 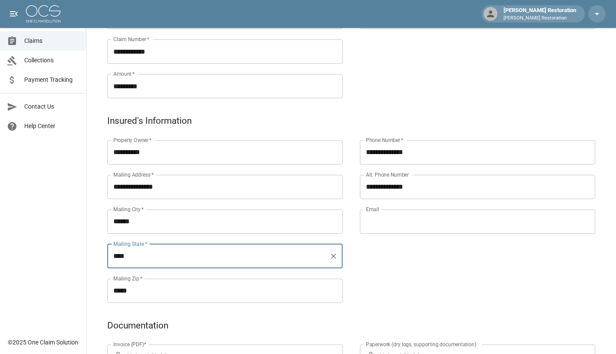 I want to click on label: Paperwork (dry logs, supporting documentation), so click(x=421, y=344).